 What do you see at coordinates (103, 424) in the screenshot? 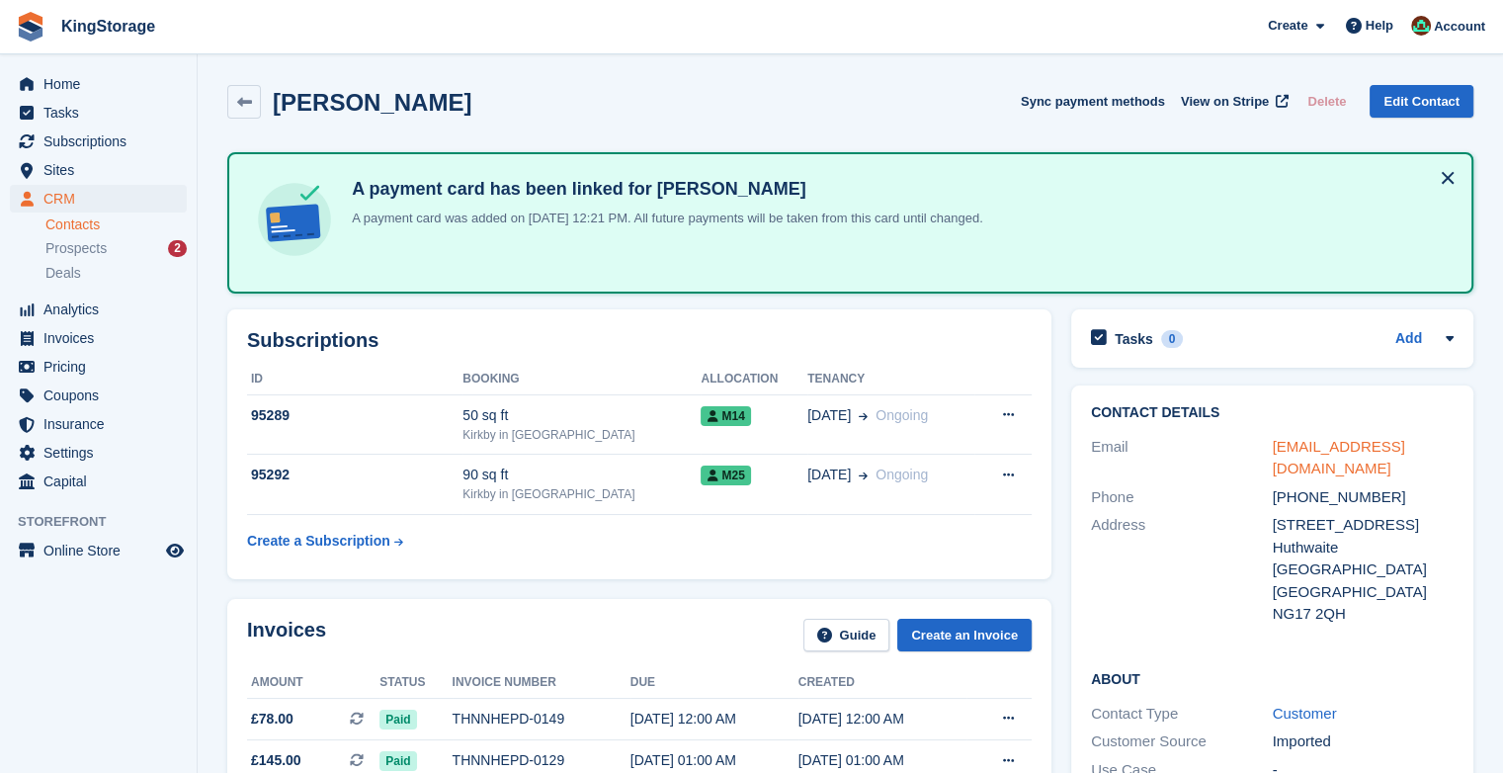
I see `span: Insurance` at bounding box center [103, 424].